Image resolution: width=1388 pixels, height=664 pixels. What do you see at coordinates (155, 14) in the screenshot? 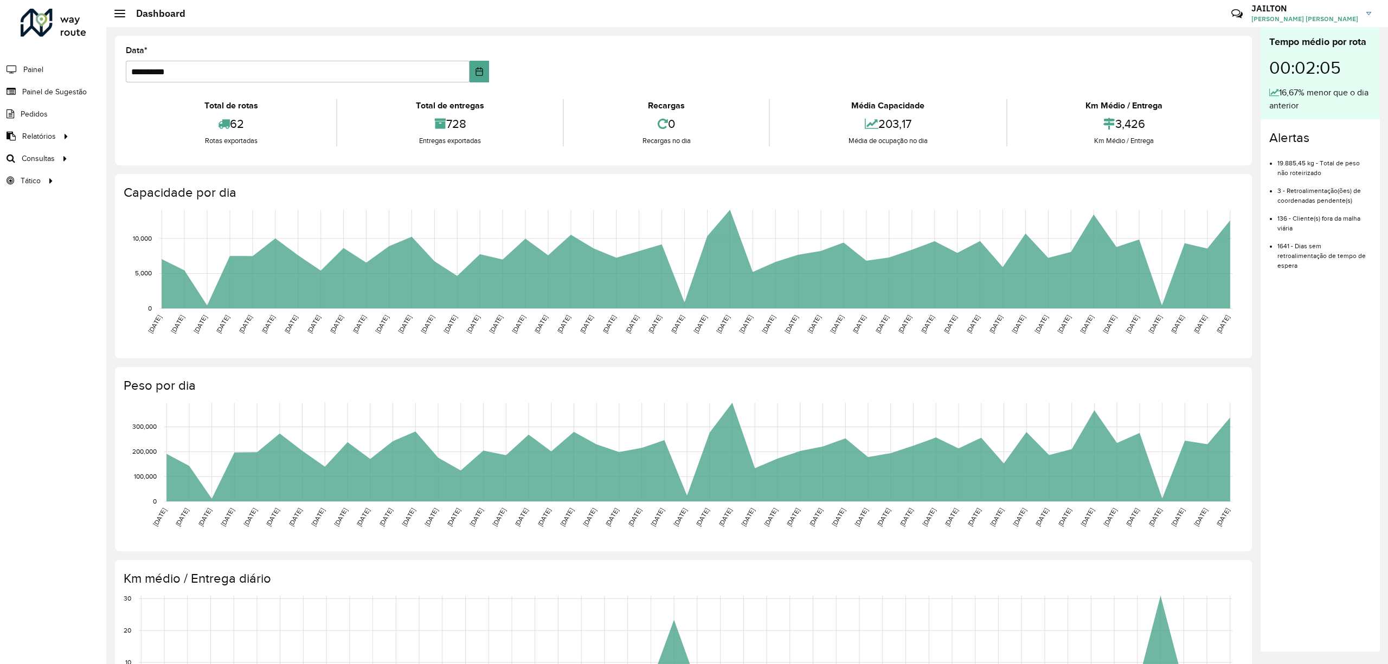
I see `h2: Dashboard` at bounding box center [155, 14].